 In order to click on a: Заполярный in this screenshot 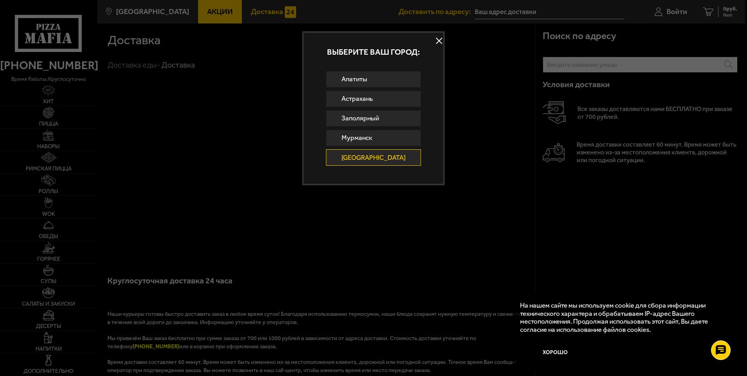, I will do `click(373, 118)`.